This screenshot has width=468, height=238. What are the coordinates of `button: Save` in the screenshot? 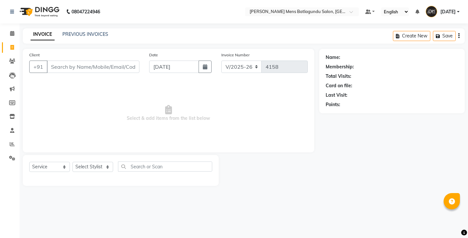 It's located at (444, 36).